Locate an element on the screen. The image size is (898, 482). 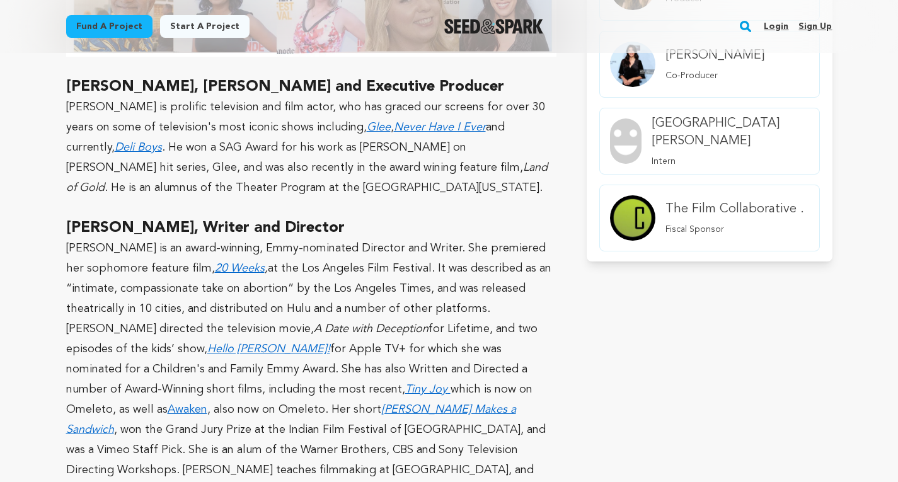
em: Tiny Joy is located at coordinates (426, 390).